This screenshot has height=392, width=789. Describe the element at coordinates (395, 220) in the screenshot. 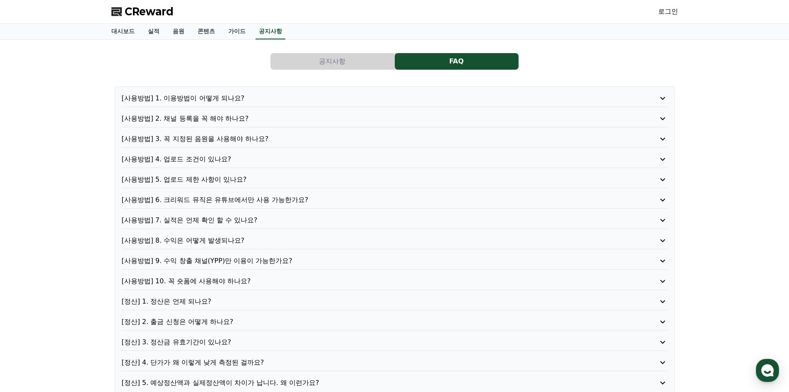

I see `button: [사용방법] 7. 실적은 언제 확인 할 수 있나요?` at that location.